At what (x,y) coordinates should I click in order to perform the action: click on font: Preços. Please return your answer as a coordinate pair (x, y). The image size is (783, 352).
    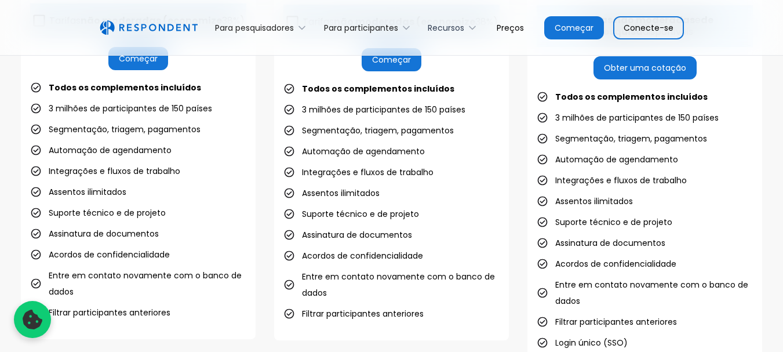
    Looking at the image, I should click on (510, 28).